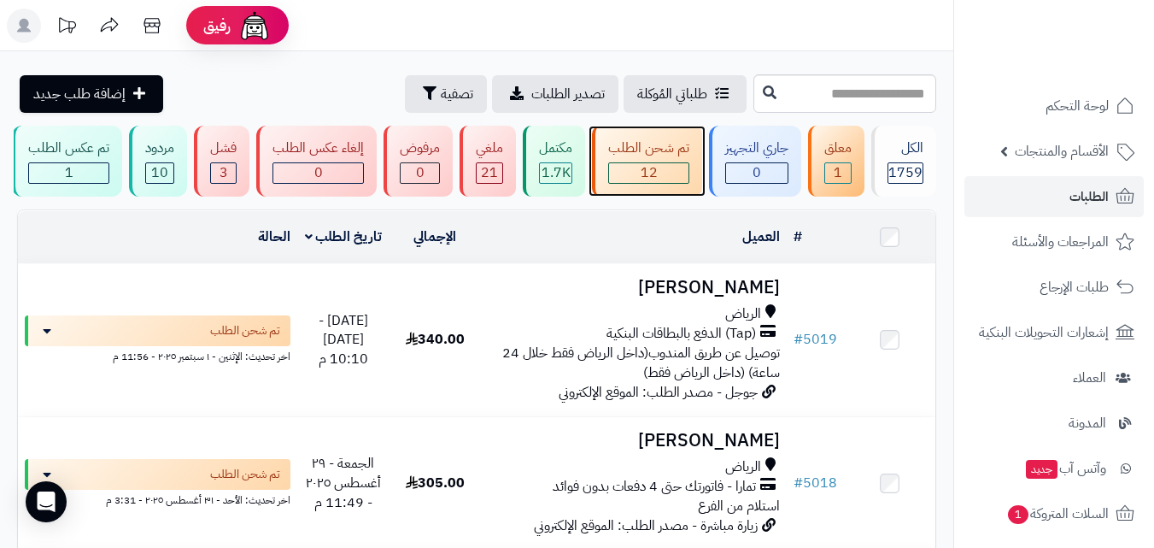  Describe the element at coordinates (343, 237) in the screenshot. I see `a: تاريخ الطلب` at that location.